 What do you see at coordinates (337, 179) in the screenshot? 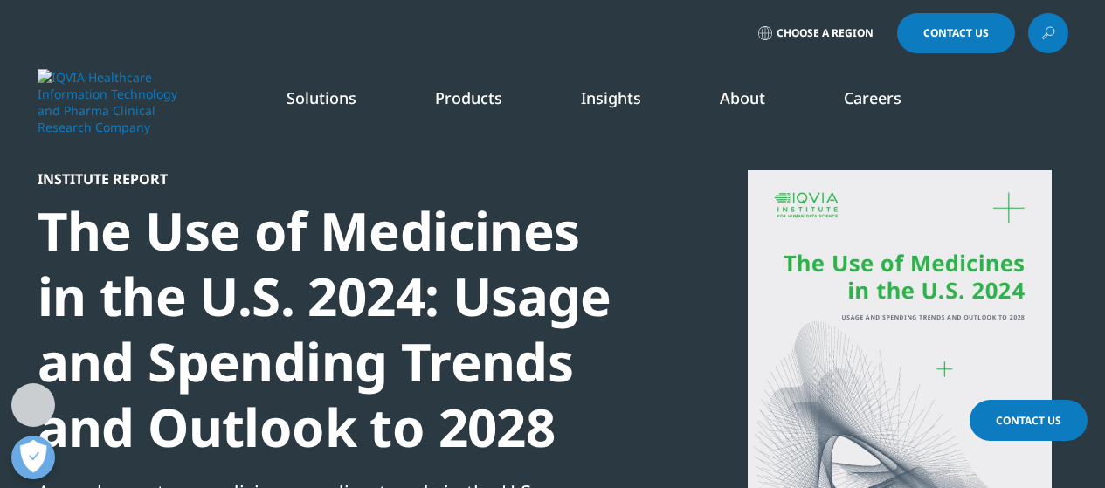
I see `div: Institute Report` at bounding box center [337, 179].